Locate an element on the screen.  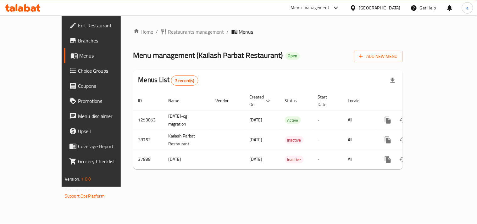
td: 1253853 is located at coordinates (149, 120).